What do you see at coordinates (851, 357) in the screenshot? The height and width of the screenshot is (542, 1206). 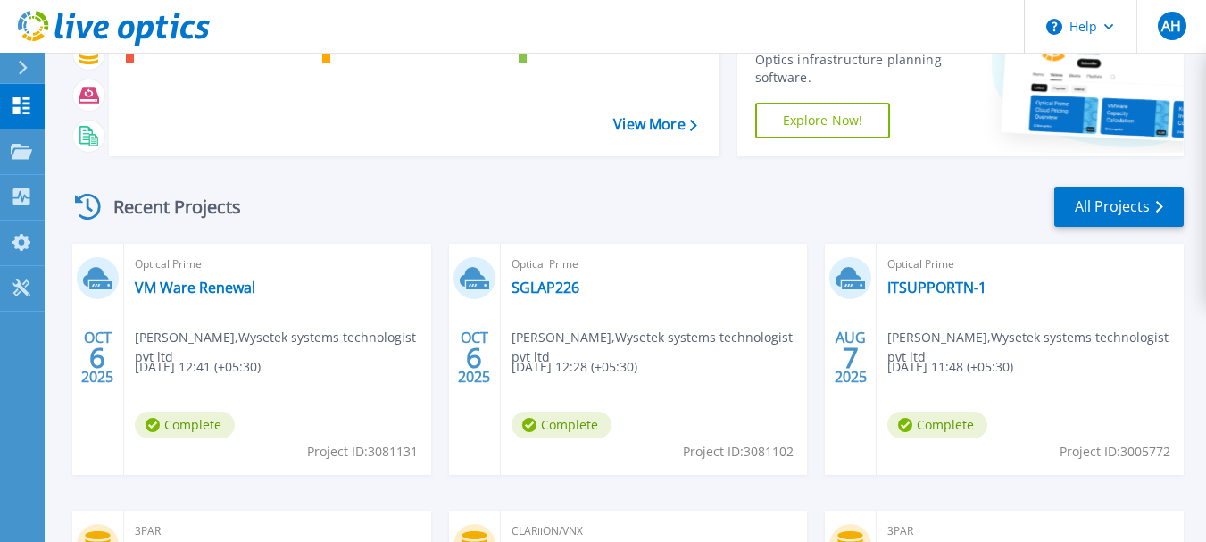 I see `div: AUG 2025` at bounding box center [851, 357].